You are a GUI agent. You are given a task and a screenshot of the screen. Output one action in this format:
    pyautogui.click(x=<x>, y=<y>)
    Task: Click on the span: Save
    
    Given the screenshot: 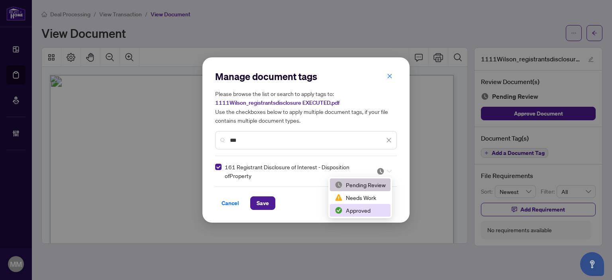 What is the action you would take?
    pyautogui.click(x=262, y=203)
    